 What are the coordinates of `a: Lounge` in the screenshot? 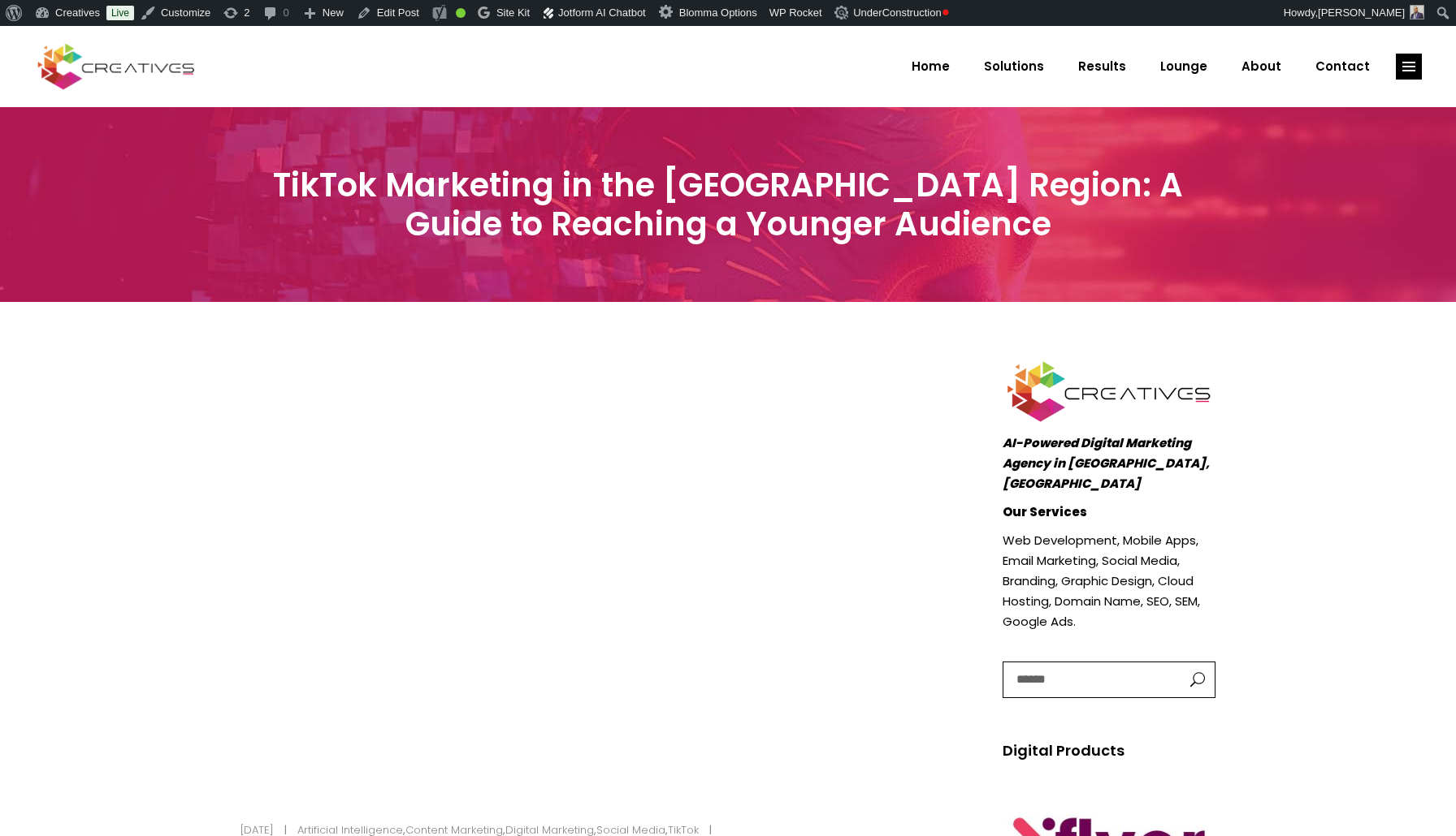 It's located at (1184, 66).